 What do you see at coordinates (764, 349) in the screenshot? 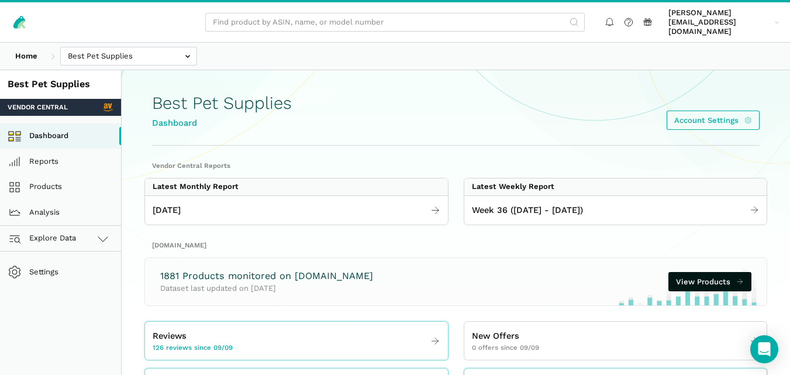
I see `div: Open Intercom Messenger` at bounding box center [764, 349].